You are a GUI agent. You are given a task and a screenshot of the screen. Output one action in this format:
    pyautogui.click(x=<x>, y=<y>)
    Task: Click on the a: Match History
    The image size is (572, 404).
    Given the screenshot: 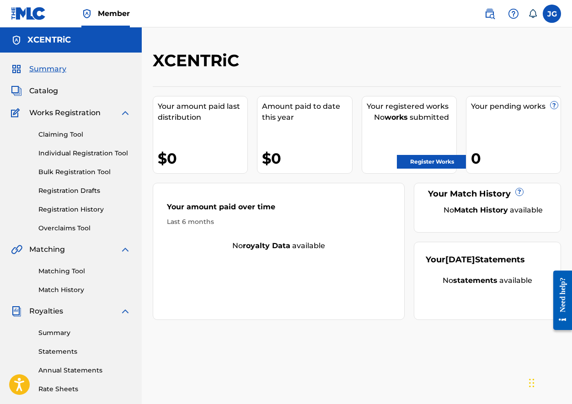 What is the action you would take?
    pyautogui.click(x=85, y=290)
    